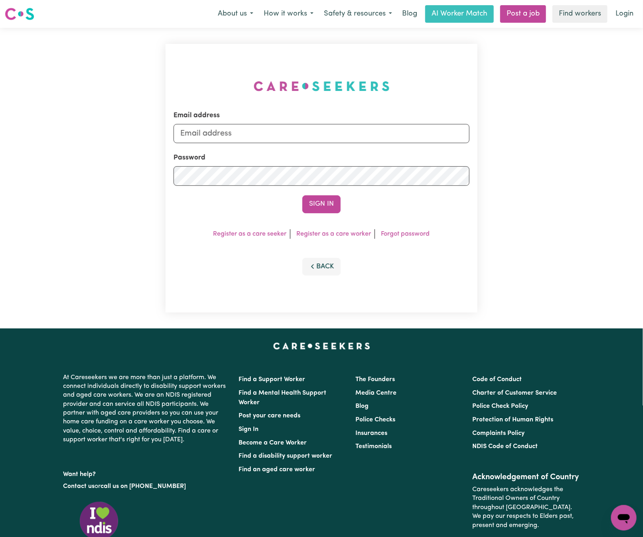 The image size is (643, 537). Describe the element at coordinates (513, 420) in the screenshot. I see `a: Protection of Human Rights` at that location.